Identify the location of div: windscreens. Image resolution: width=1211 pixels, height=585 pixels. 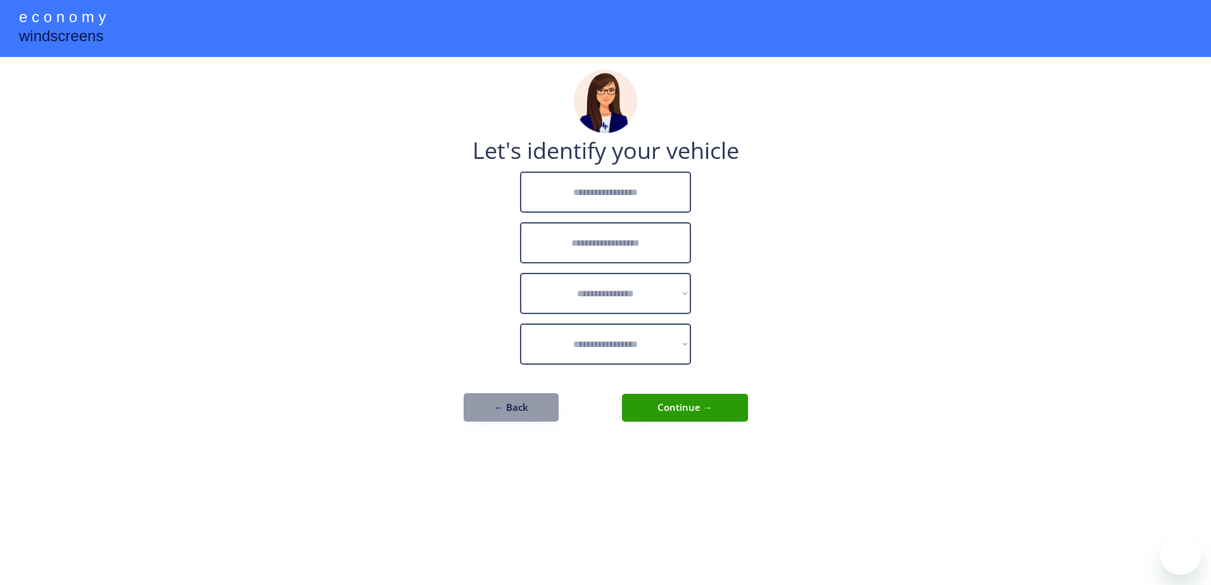
(61, 37).